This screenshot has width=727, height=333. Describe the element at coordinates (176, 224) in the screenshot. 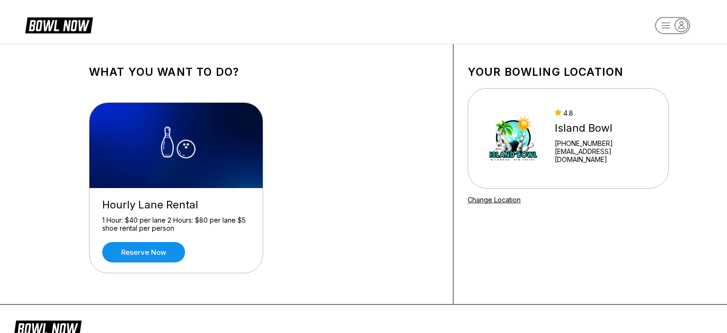

I see `div: 1 Hour: $40 per lane 2 Hours: $80 per lane $5 shoe rental per person` at that location.